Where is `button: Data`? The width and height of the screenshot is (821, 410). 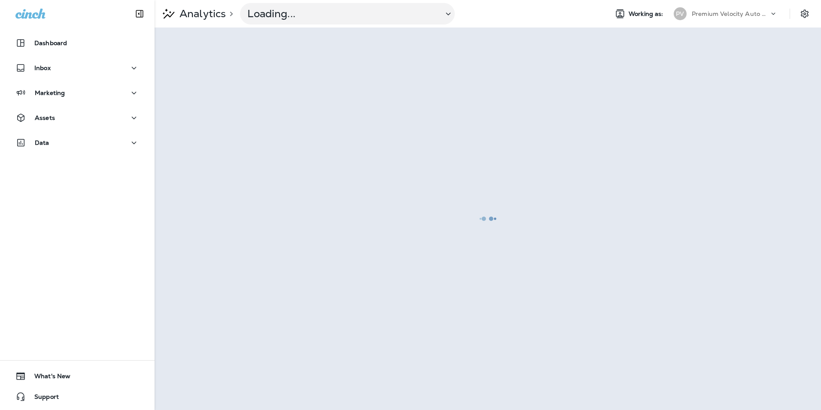
button: Data is located at coordinates (77, 143).